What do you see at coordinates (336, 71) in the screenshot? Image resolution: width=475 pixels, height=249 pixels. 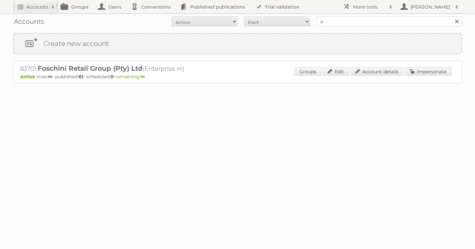 I see `a: Edit` at bounding box center [336, 71].